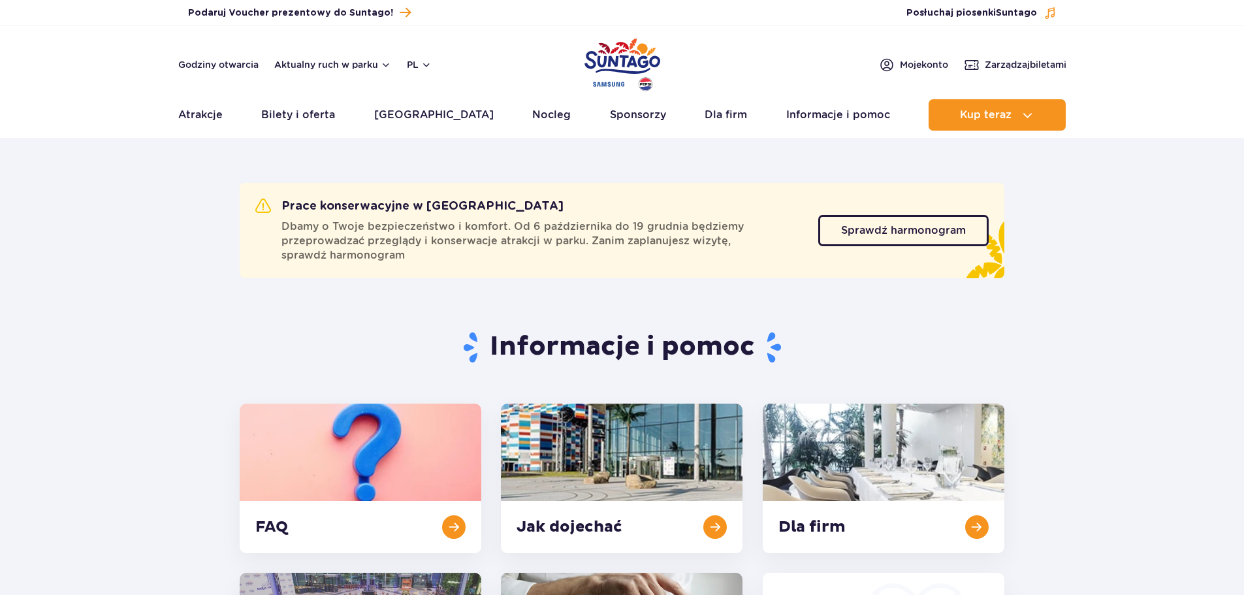  I want to click on span: Posłuchaj piosenki, so click(972, 13).